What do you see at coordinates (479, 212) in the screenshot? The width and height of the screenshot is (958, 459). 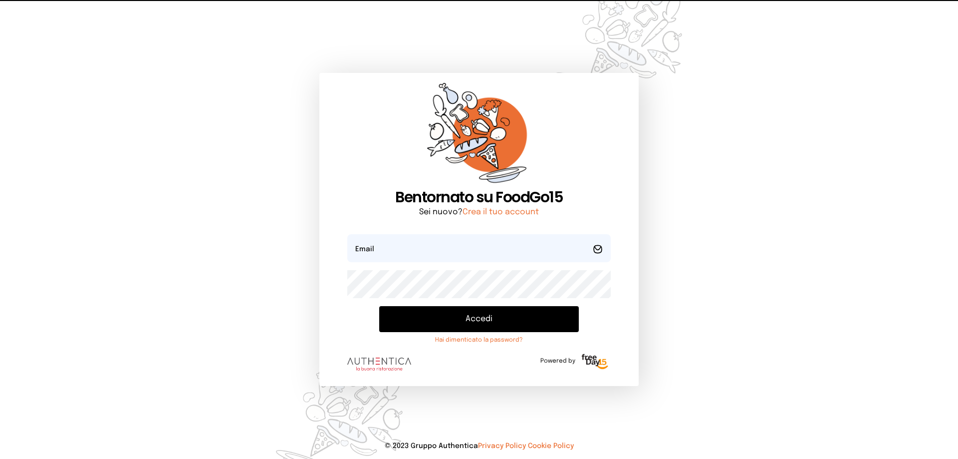 I see `p: Sei nuovo?` at bounding box center [479, 212].